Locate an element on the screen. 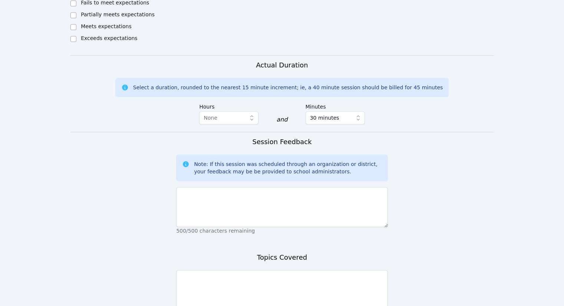 This screenshot has width=564, height=306. label: Meets expectations is located at coordinates (106, 26).